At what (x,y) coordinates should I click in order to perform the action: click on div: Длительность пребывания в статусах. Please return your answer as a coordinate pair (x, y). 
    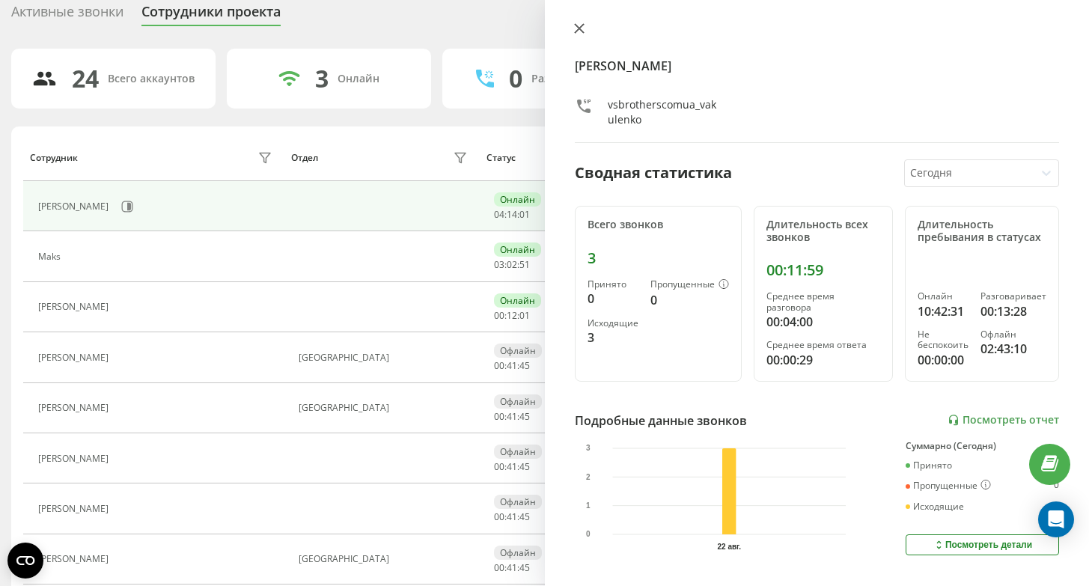
    Looking at the image, I should click on (982, 231).